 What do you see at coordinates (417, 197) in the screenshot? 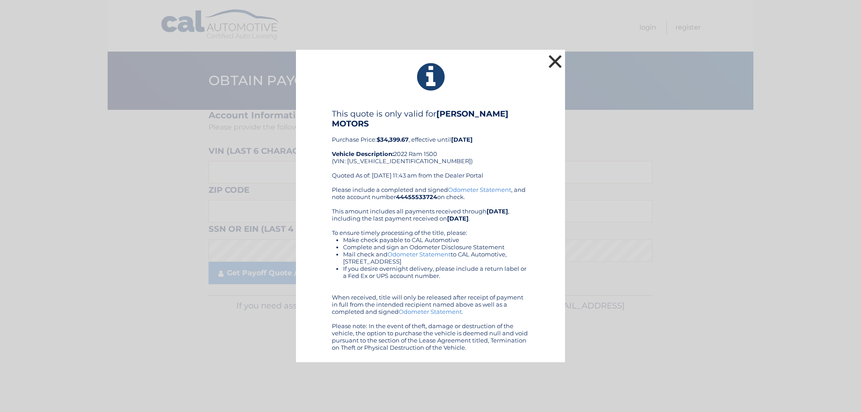
I see `b: 44455533724` at bounding box center [417, 197].